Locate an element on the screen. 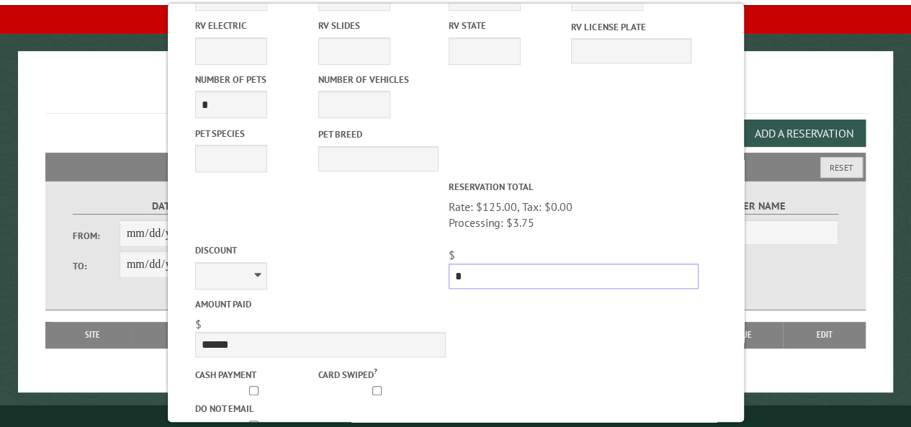 The height and width of the screenshot is (427, 911). label: Number of Vehicles is located at coordinates (377, 79).